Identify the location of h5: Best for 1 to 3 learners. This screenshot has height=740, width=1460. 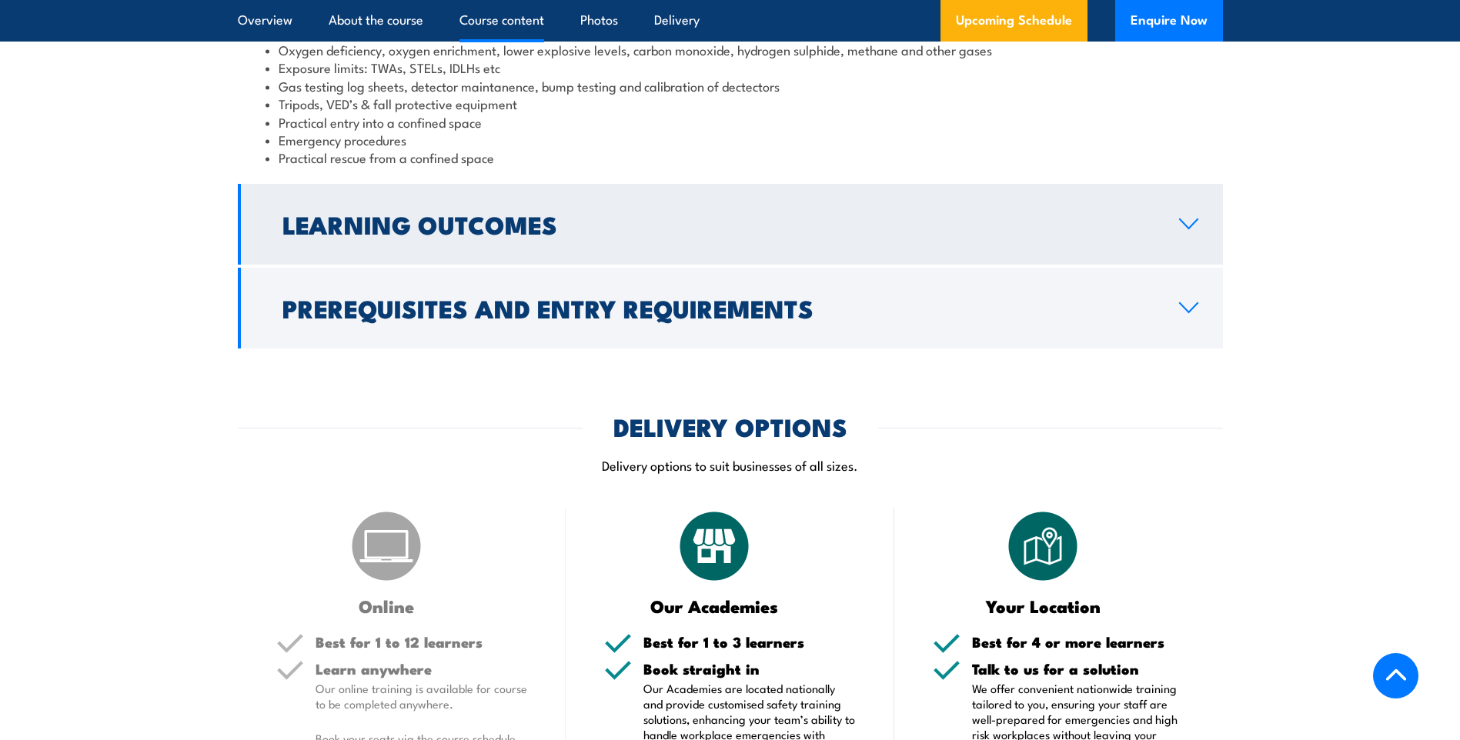
(750, 642).